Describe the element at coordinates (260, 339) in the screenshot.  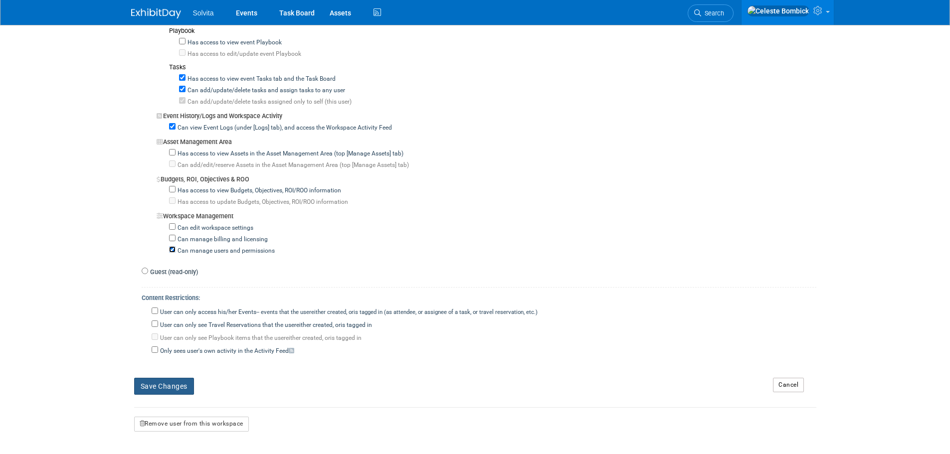
I see `label: User can only see Playbook items that the user is tagged in` at that location.